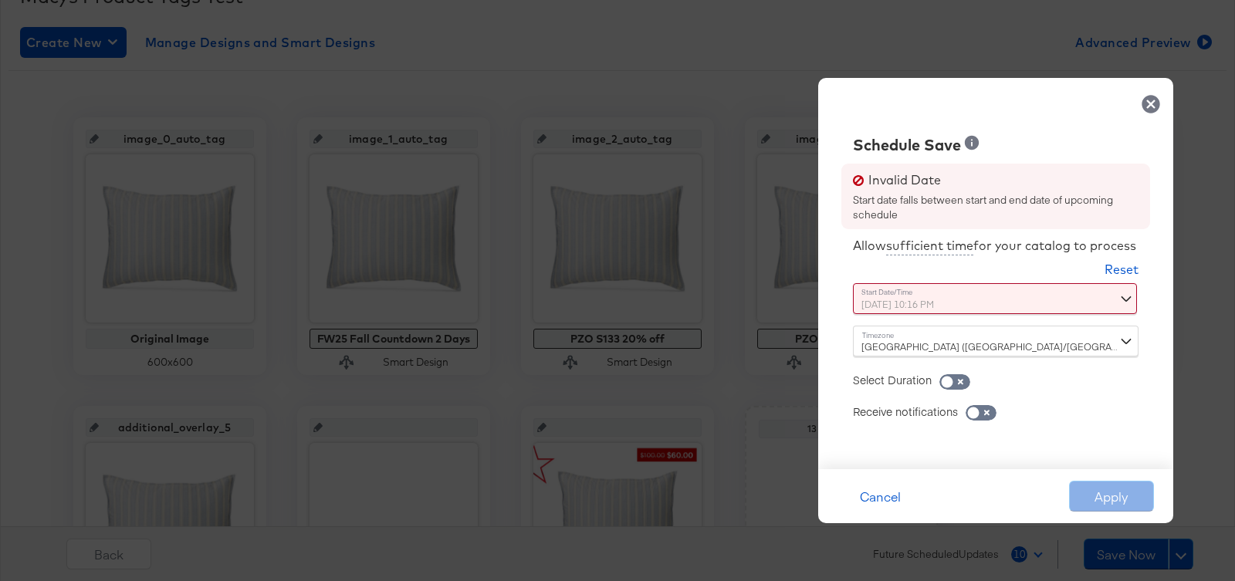  I want to click on div: Invalid Date, so click(905, 180).